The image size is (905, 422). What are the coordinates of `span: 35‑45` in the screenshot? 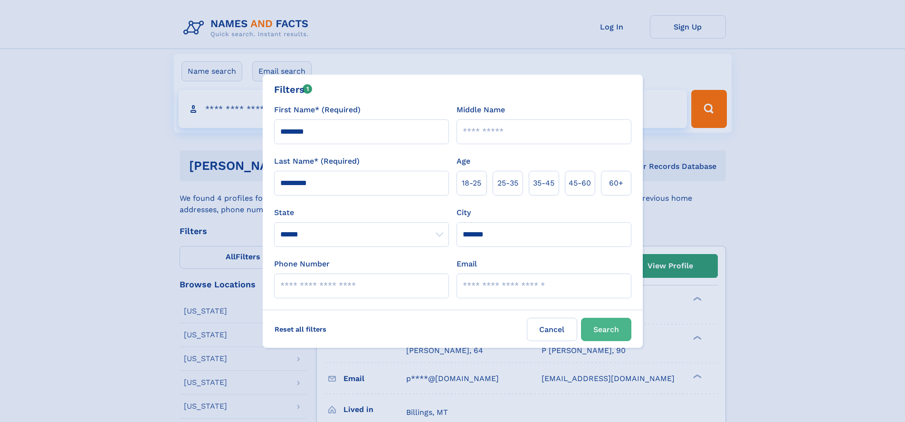 It's located at (544, 183).